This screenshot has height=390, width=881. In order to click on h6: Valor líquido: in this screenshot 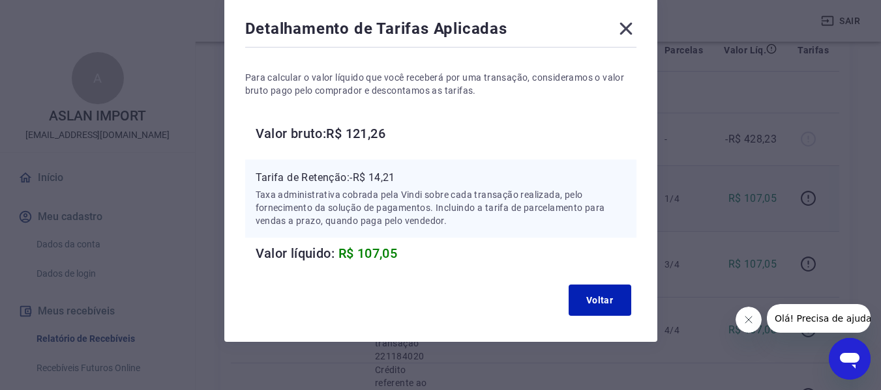, I will do `click(446, 254)`.